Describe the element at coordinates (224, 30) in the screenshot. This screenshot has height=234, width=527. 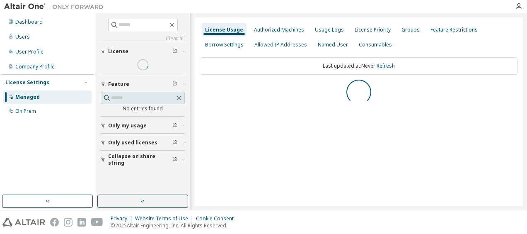
I see `div: License Usage` at that location.